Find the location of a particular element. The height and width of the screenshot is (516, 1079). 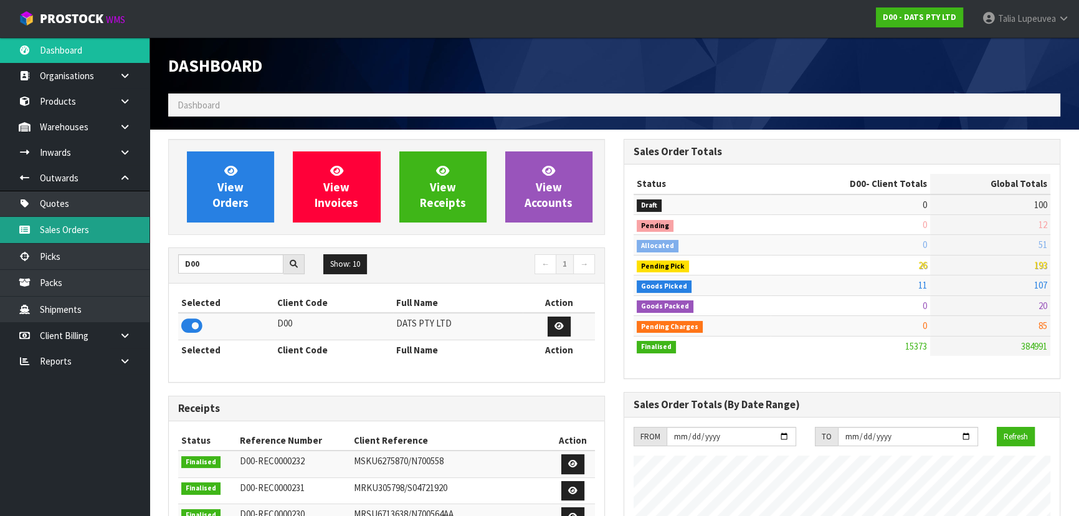

th: Global Totals is located at coordinates (990, 184).